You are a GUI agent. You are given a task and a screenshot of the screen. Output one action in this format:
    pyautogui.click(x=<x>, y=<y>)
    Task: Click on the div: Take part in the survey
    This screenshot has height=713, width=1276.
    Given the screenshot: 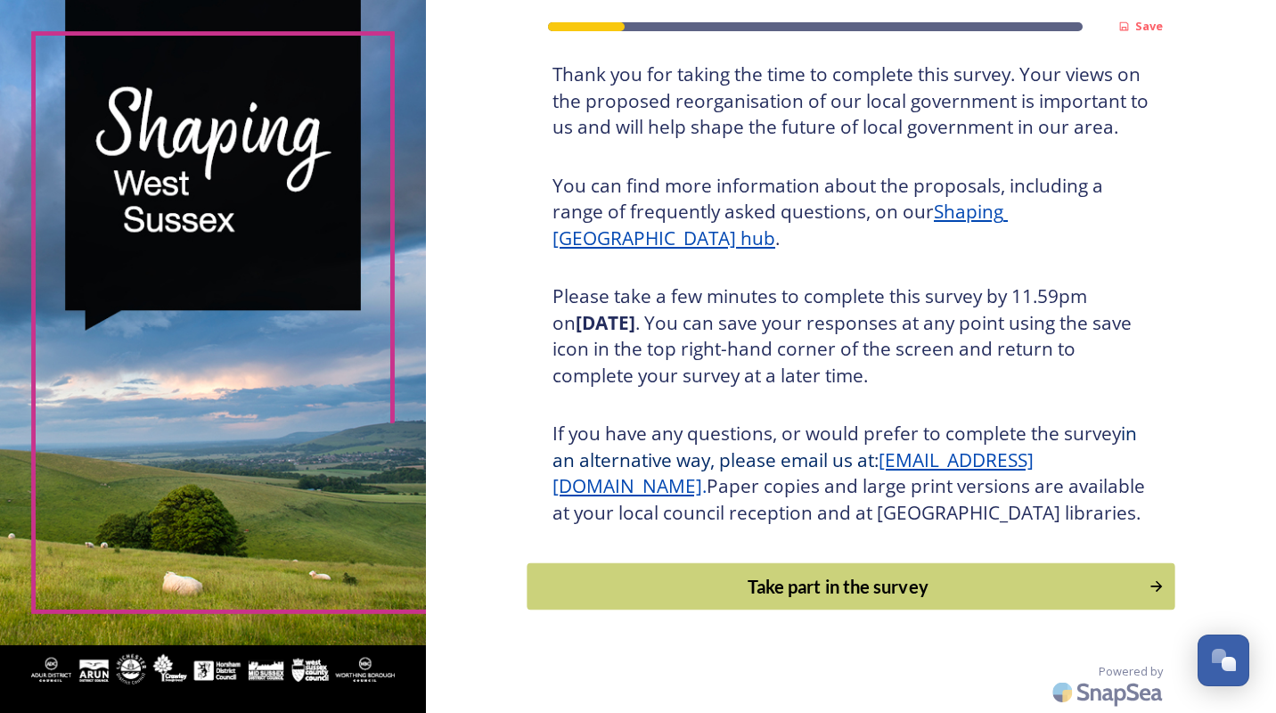 What is the action you would take?
    pyautogui.click(x=838, y=586)
    